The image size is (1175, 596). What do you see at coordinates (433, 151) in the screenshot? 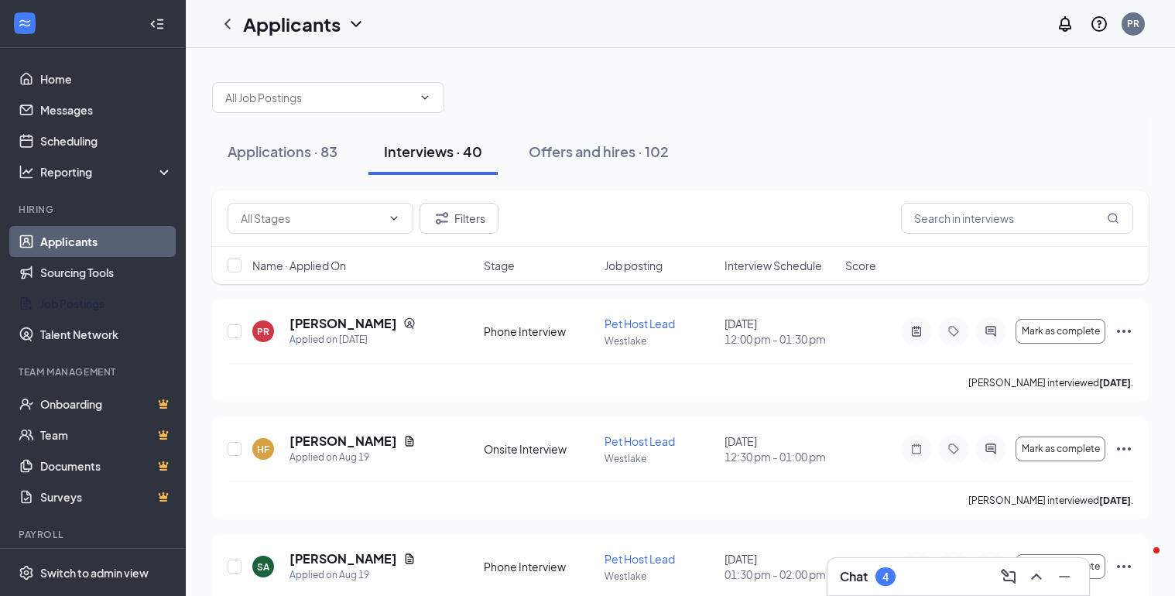
I see `div: Interviews · 40` at bounding box center [433, 151].